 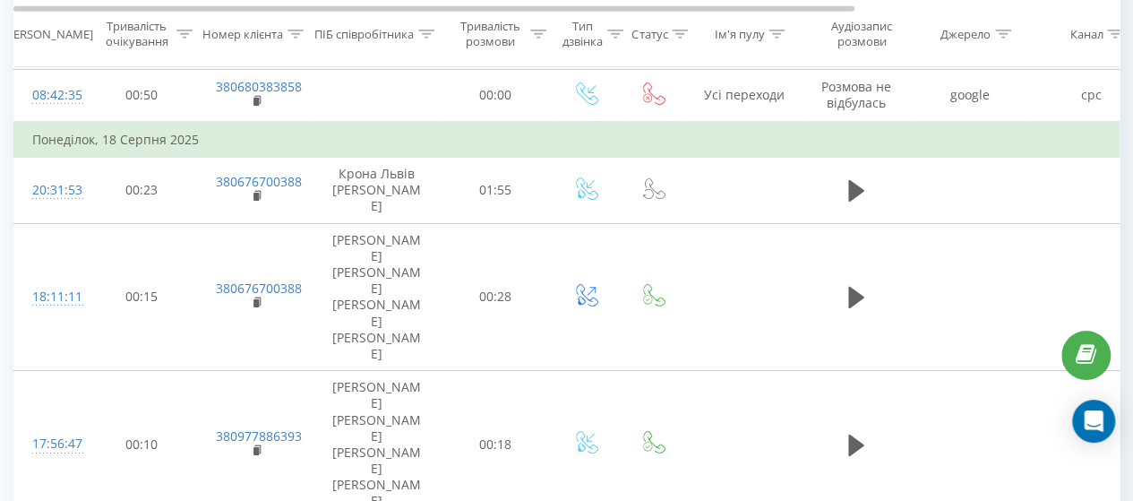 What do you see at coordinates (141, 296) in the screenshot?
I see `td: 00:15` at bounding box center [141, 296].